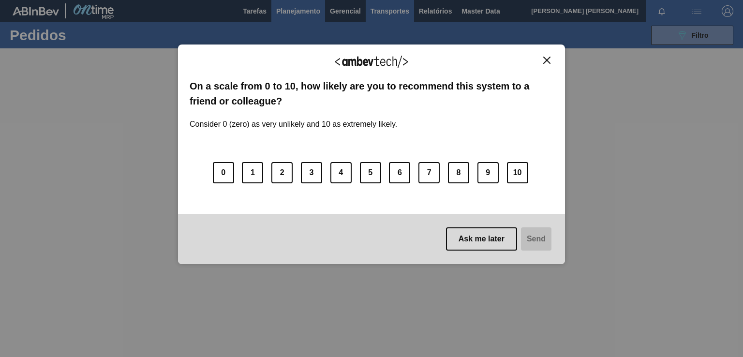 The image size is (743, 357). I want to click on img: Close, so click(547, 60).